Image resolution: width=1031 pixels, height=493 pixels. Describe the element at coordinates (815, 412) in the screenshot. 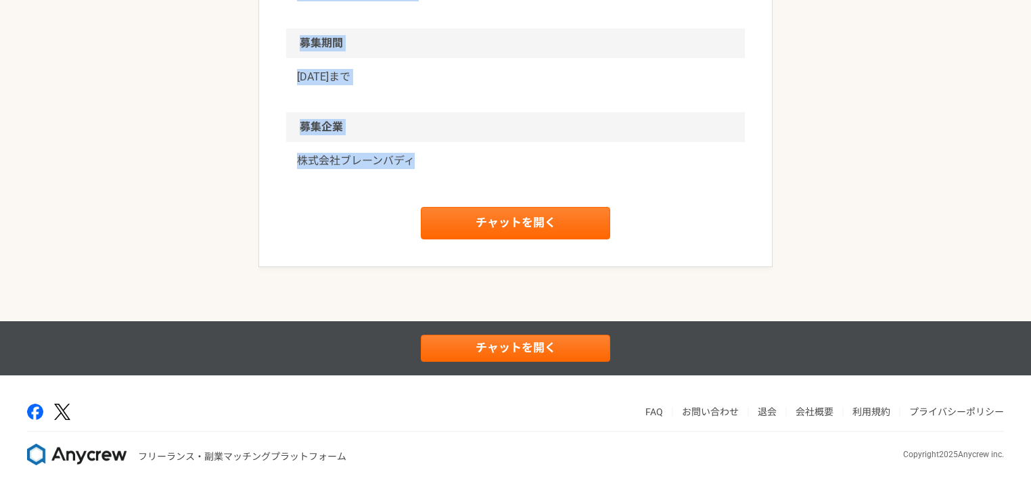

I see `a: 会社概要` at that location.